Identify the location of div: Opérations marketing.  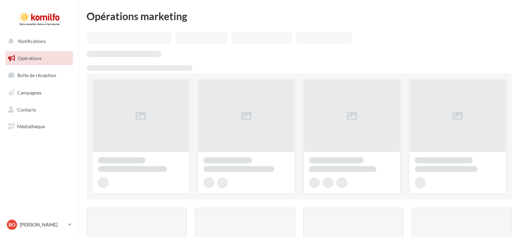
(299, 16).